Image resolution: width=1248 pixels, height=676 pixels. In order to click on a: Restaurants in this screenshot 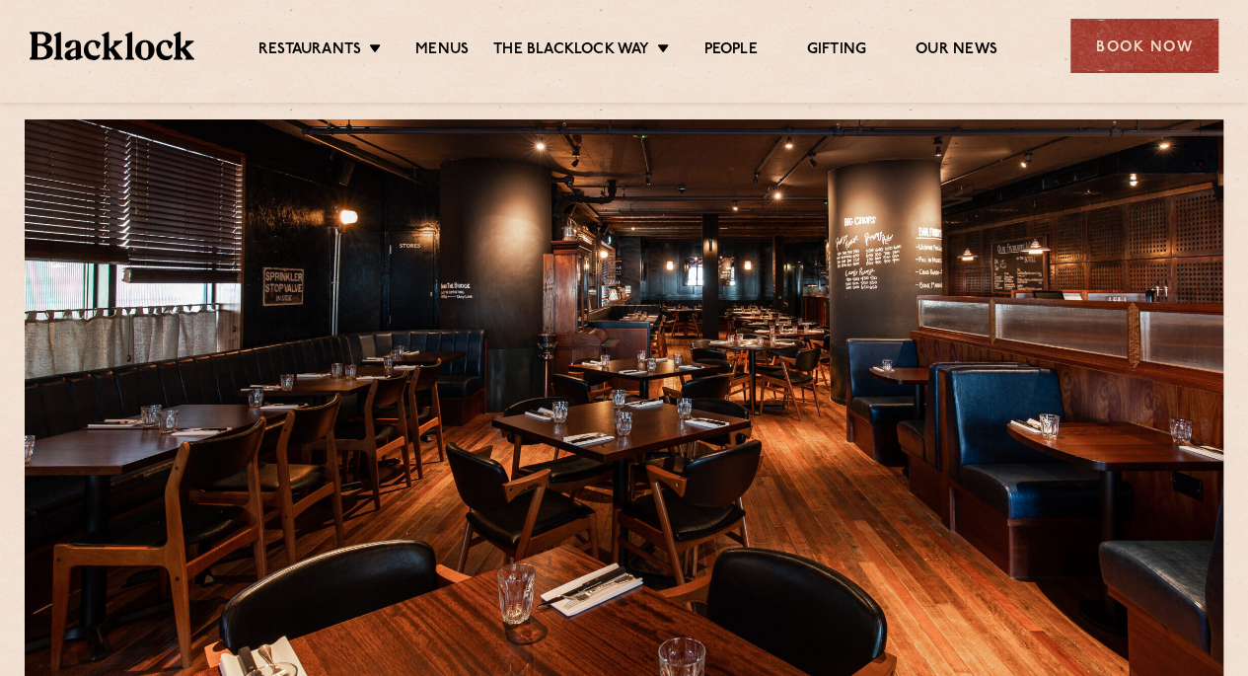, I will do `click(310, 51)`.